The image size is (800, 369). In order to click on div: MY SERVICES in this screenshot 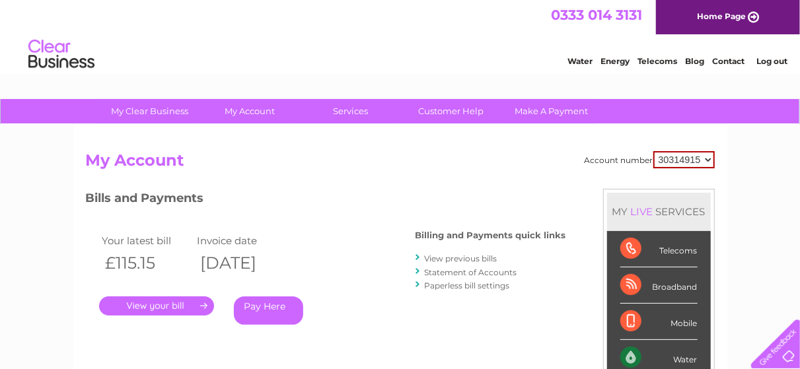, I will do `click(659, 211)`.